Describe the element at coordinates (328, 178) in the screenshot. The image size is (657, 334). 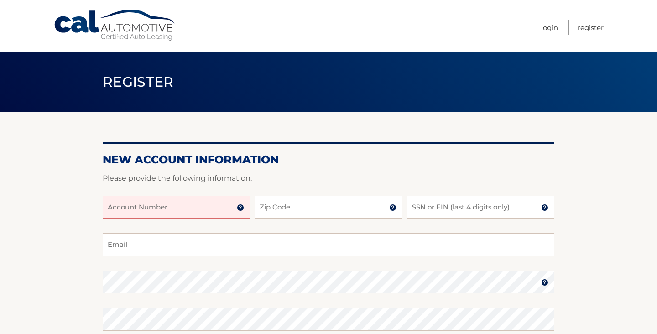
I see `p: Please provide the following information.` at that location.